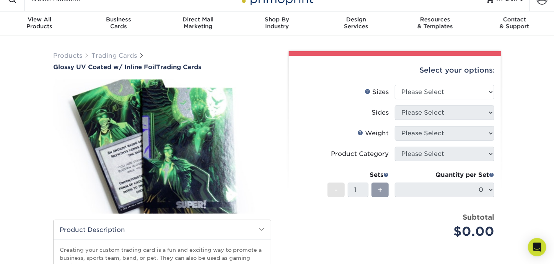 Image resolution: width=554 pixels, height=264 pixels. What do you see at coordinates (435, 24) in the screenshot?
I see `a: Resources& Templates` at bounding box center [435, 24].